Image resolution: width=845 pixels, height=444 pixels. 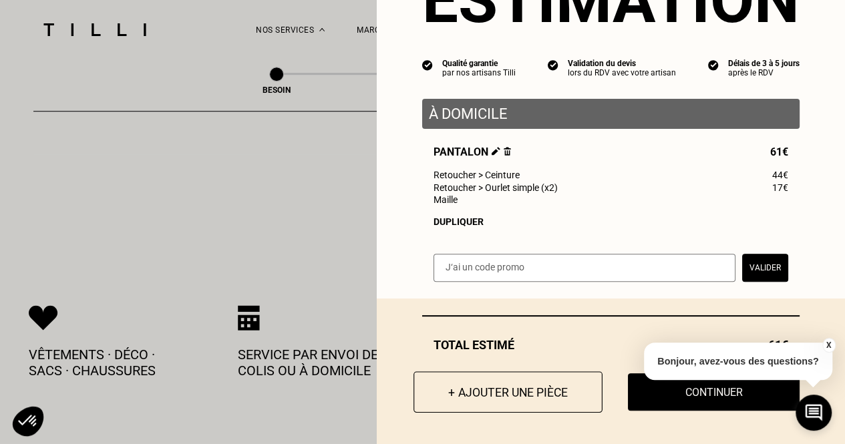 What do you see at coordinates (584, 268) in the screenshot?
I see `input: J‘ai un code promo` at bounding box center [584, 268].